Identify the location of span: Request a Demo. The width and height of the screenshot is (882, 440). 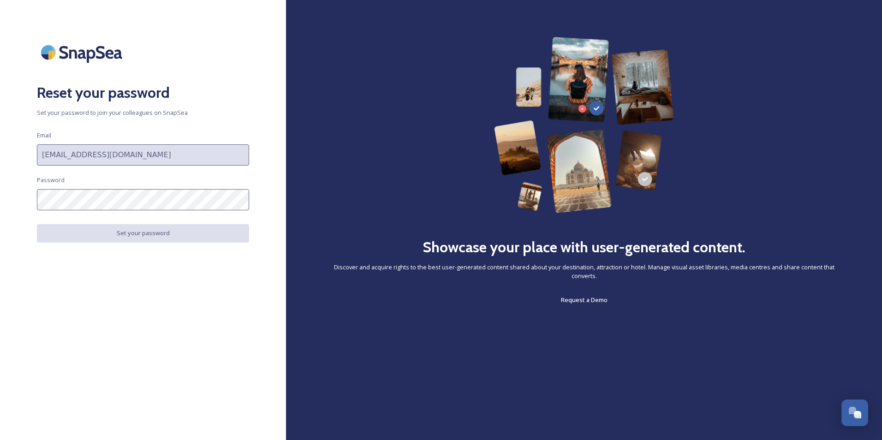
(584, 300).